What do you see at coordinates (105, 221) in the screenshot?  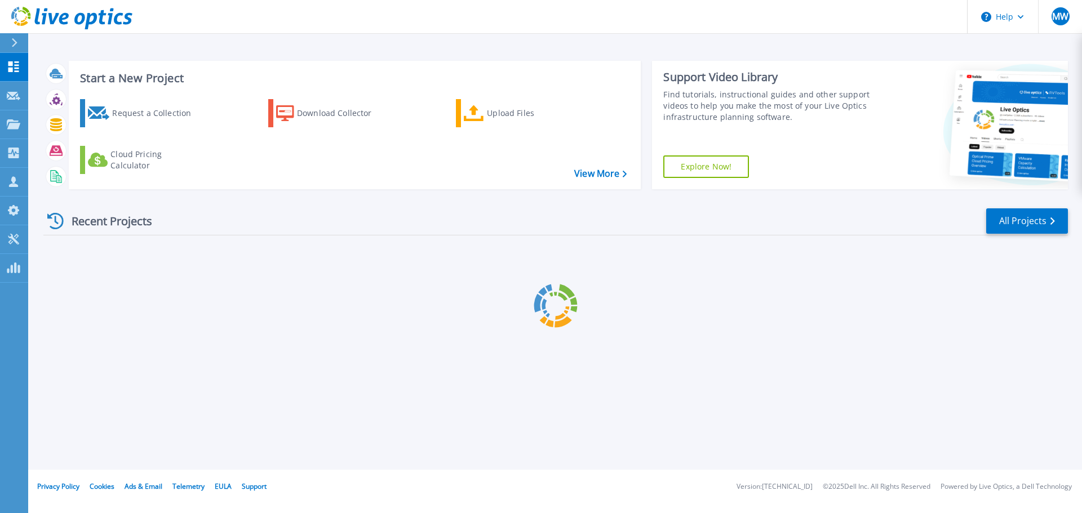 I see `div: Recent Projects` at bounding box center [105, 221].